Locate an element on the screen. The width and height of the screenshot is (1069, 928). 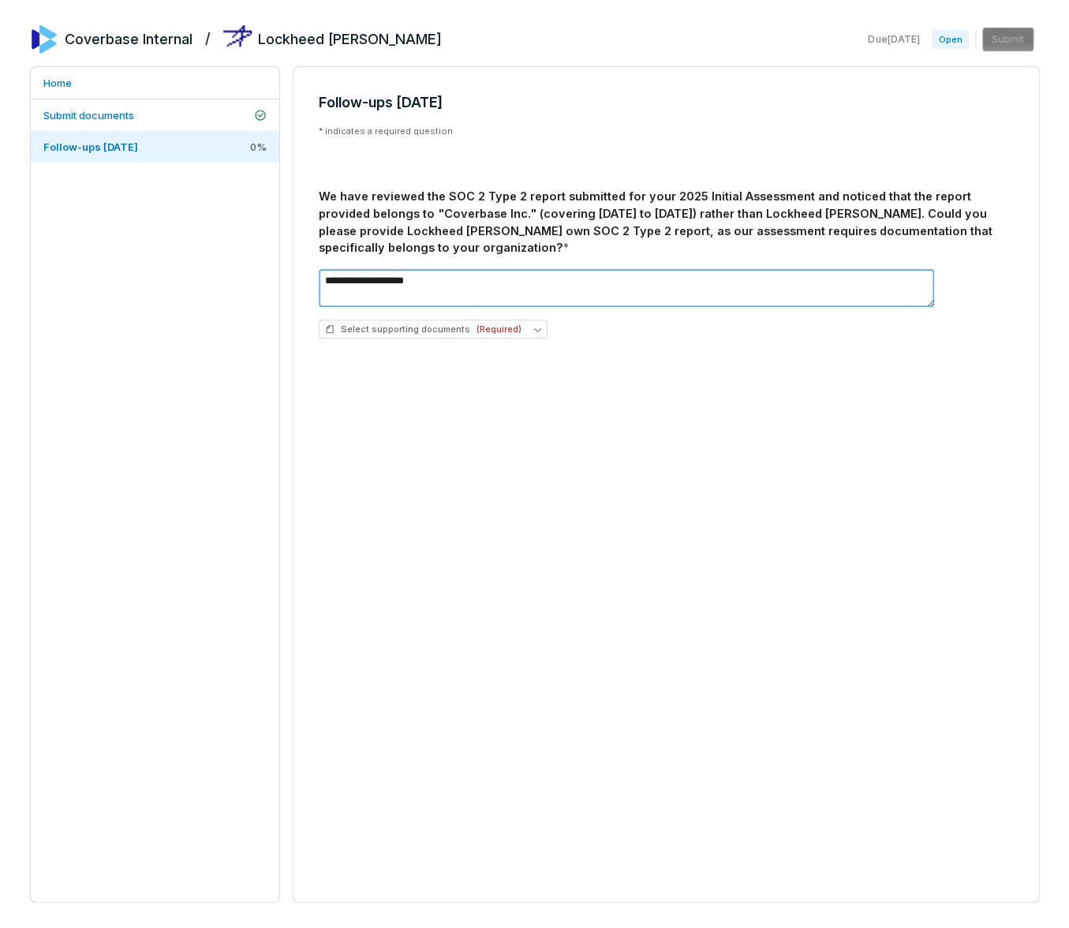
span: 0 % is located at coordinates (258, 147).